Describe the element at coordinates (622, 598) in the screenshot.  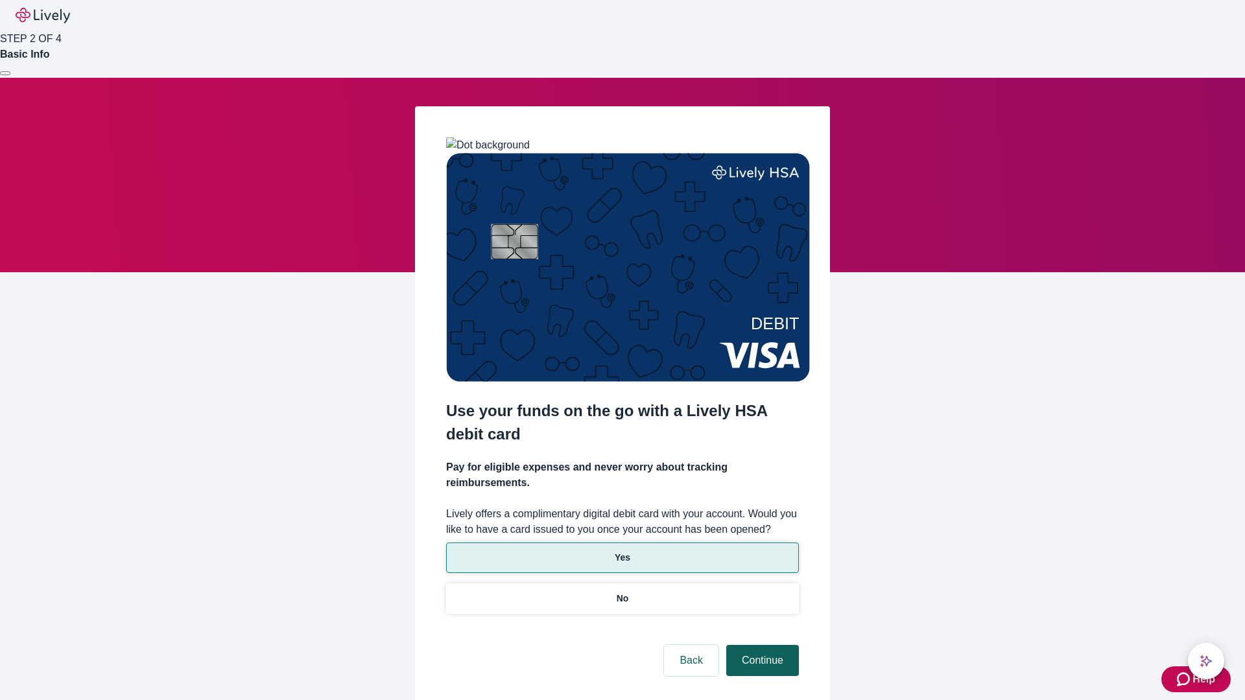
I see `p: No` at that location.